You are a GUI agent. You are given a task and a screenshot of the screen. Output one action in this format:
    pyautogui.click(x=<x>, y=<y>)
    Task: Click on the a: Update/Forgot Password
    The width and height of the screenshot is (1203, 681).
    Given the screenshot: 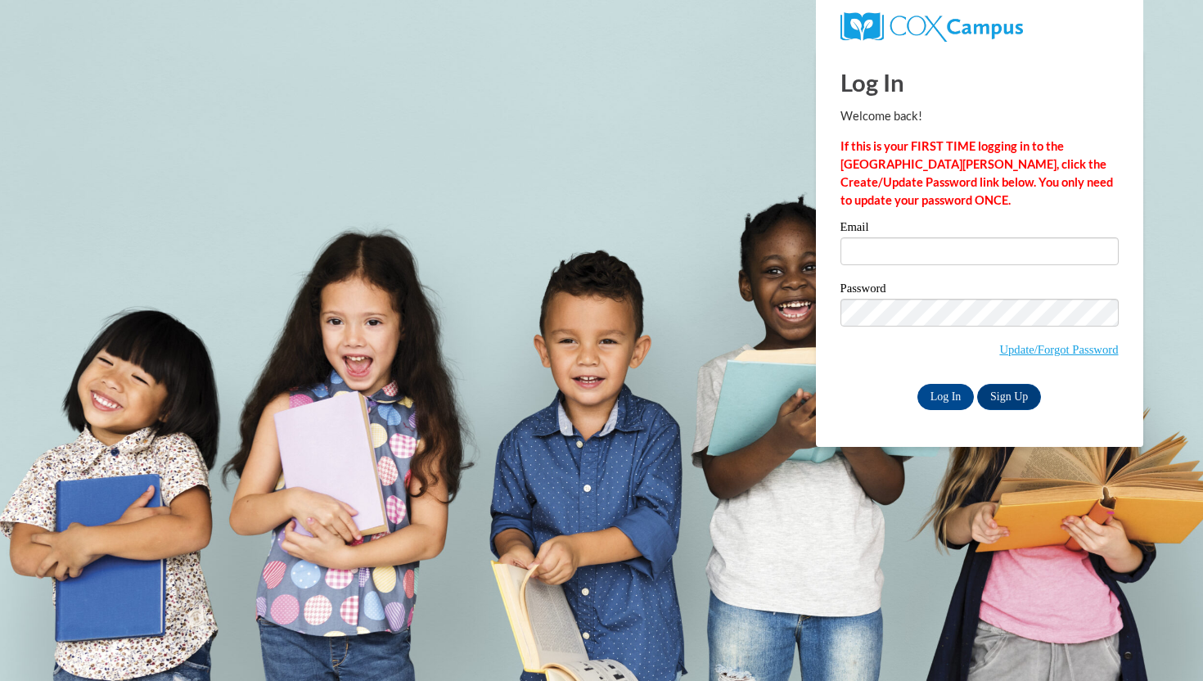 What is the action you would take?
    pyautogui.click(x=1058, y=349)
    